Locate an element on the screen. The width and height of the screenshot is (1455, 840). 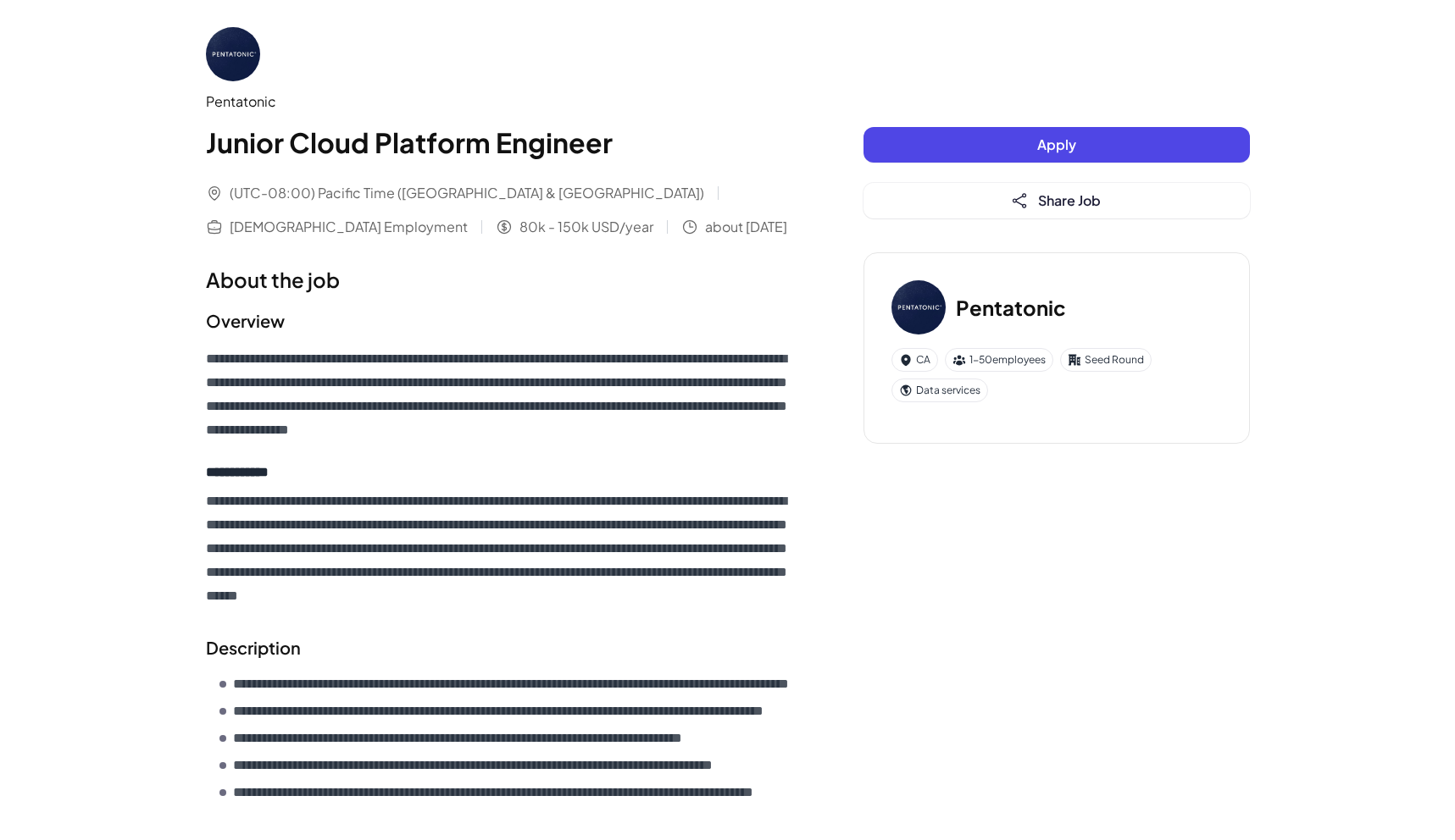
h2: Description is located at coordinates (501, 648).